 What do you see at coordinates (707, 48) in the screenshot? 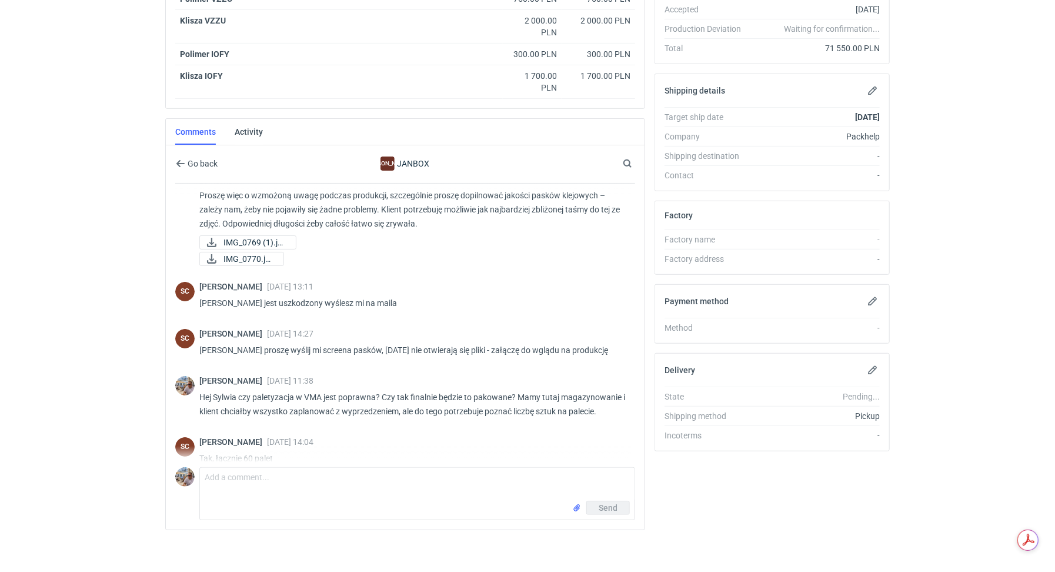
I see `div: Total` at bounding box center [707, 48].